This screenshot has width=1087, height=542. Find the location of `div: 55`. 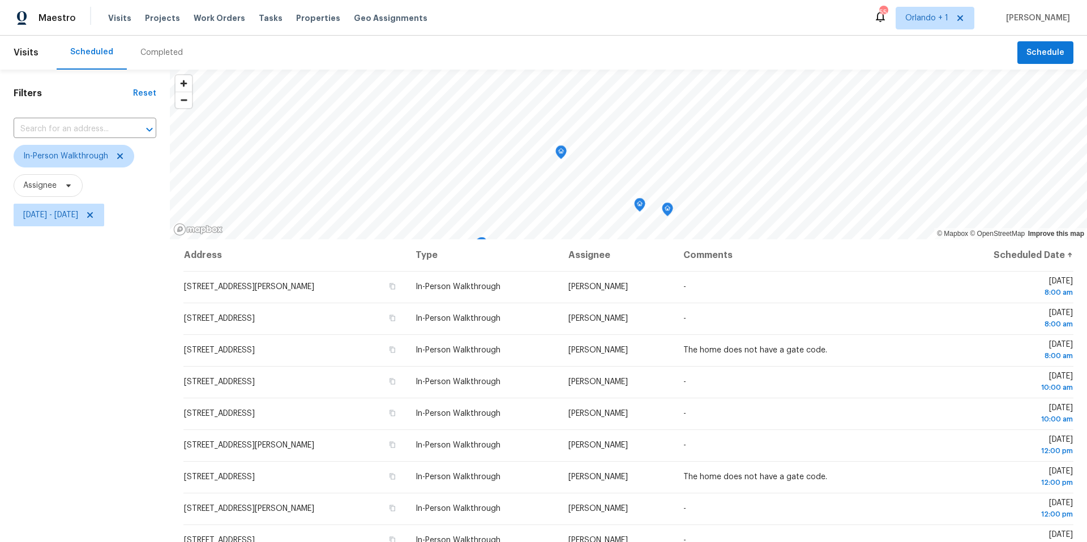

div: 55 is located at coordinates (883, 12).